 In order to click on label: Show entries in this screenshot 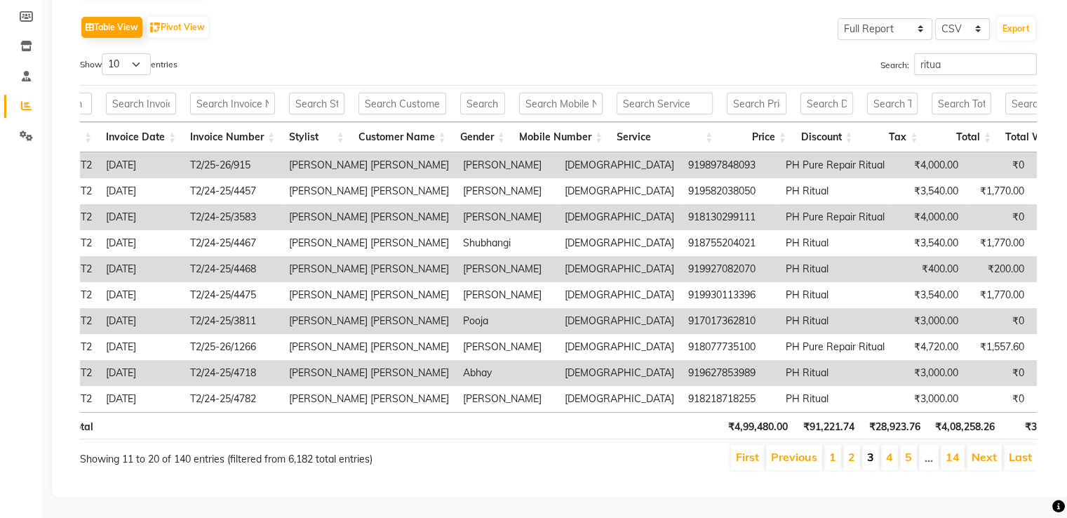, I will do `click(128, 64)`.